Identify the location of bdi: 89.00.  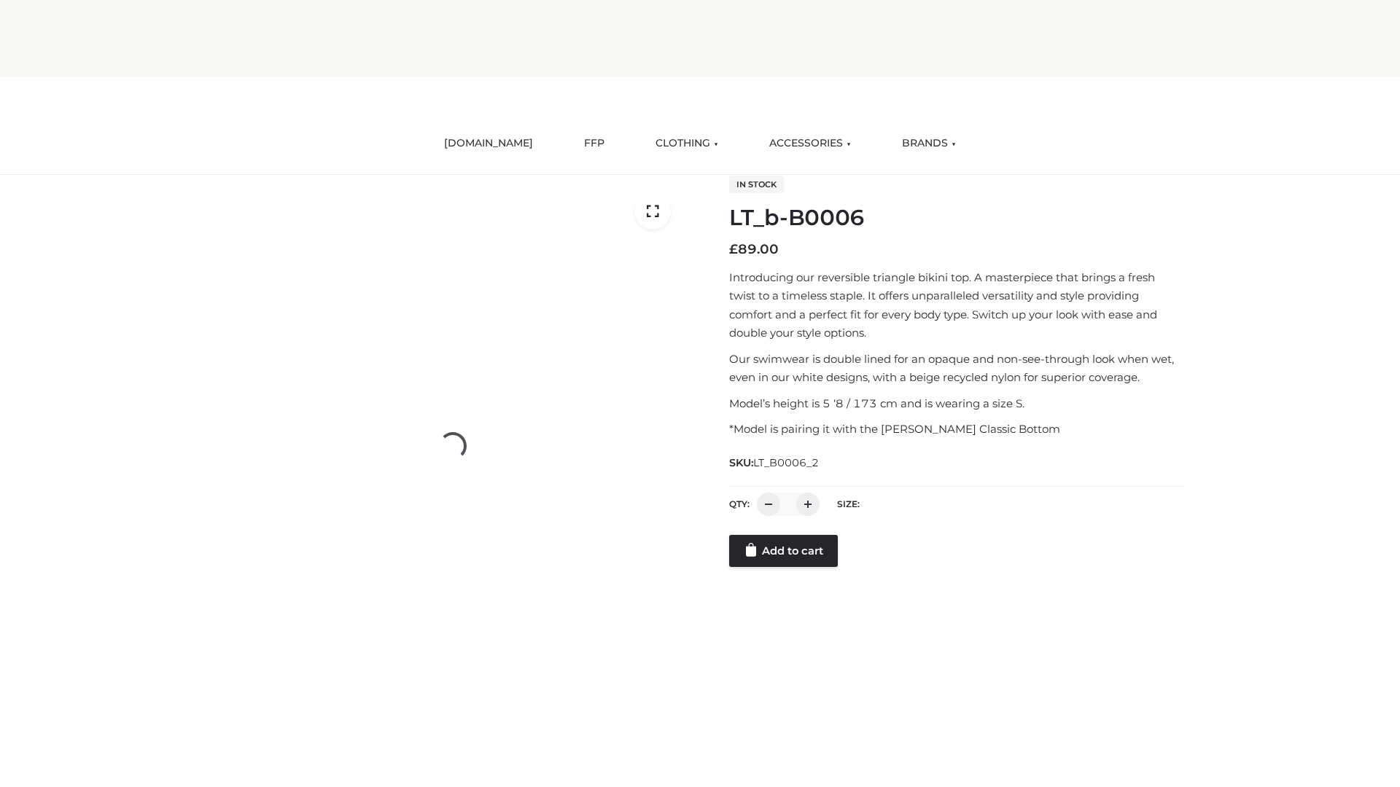
(754, 249).